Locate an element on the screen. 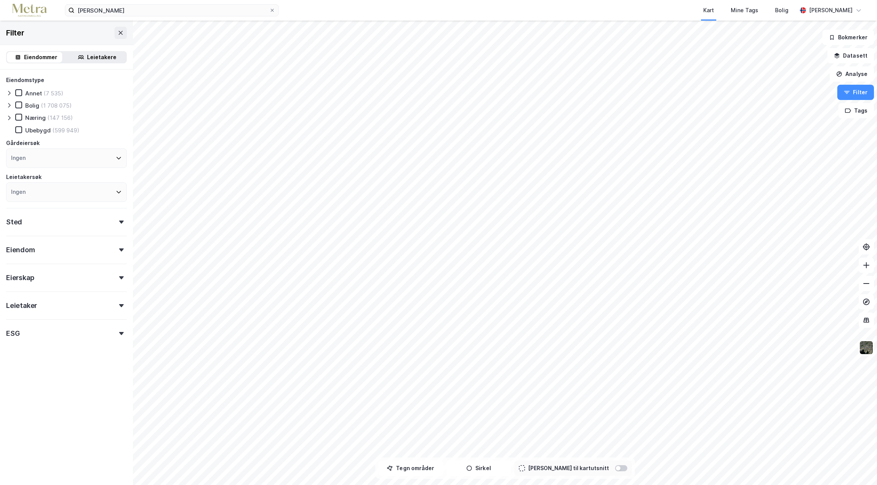  div: Leietakersøk is located at coordinates (24, 177).